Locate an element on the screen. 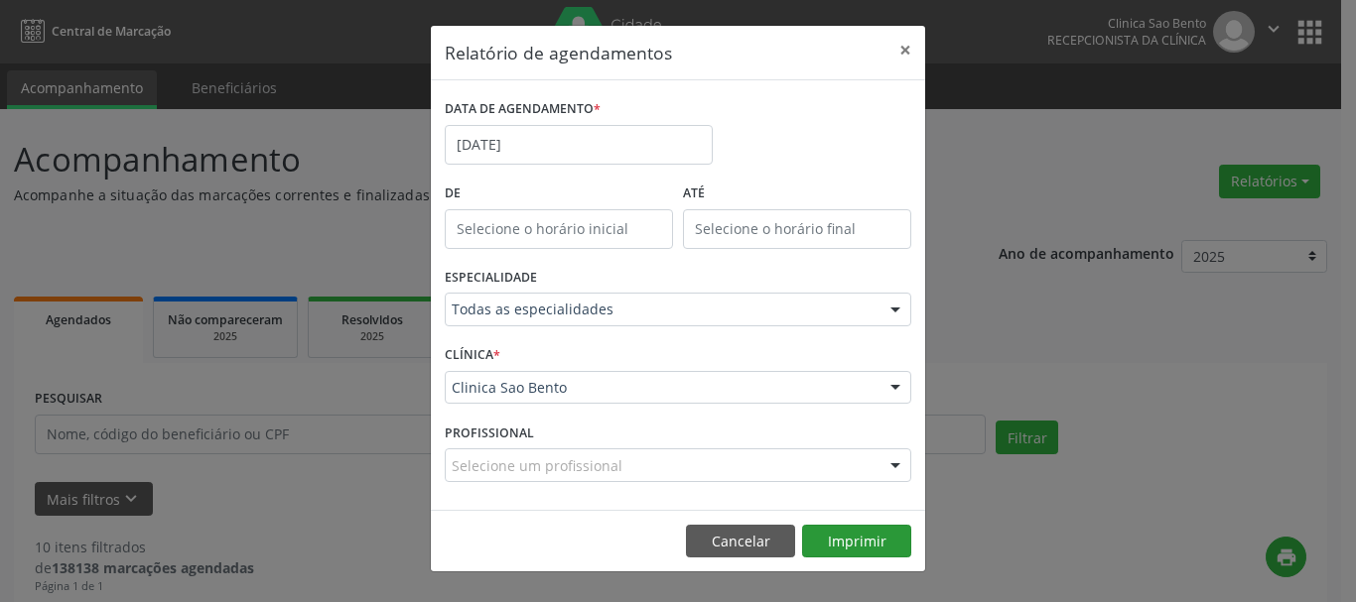 This screenshot has width=1356, height=602. button: Close is located at coordinates (905, 50).